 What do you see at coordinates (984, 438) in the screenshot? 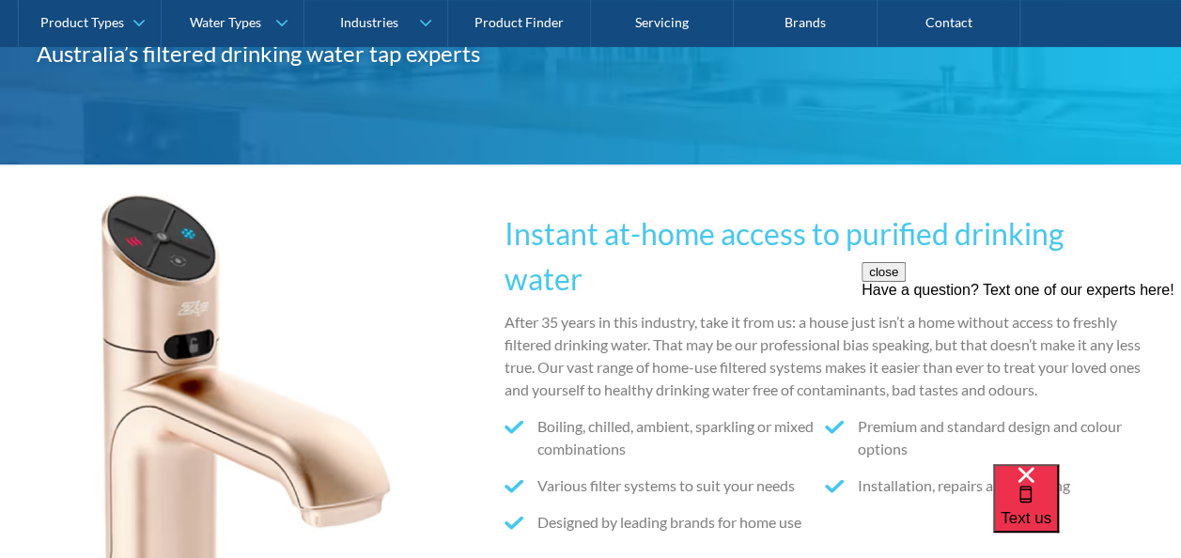
I see `li: Premium and standard design and colour options` at bounding box center [984, 438].